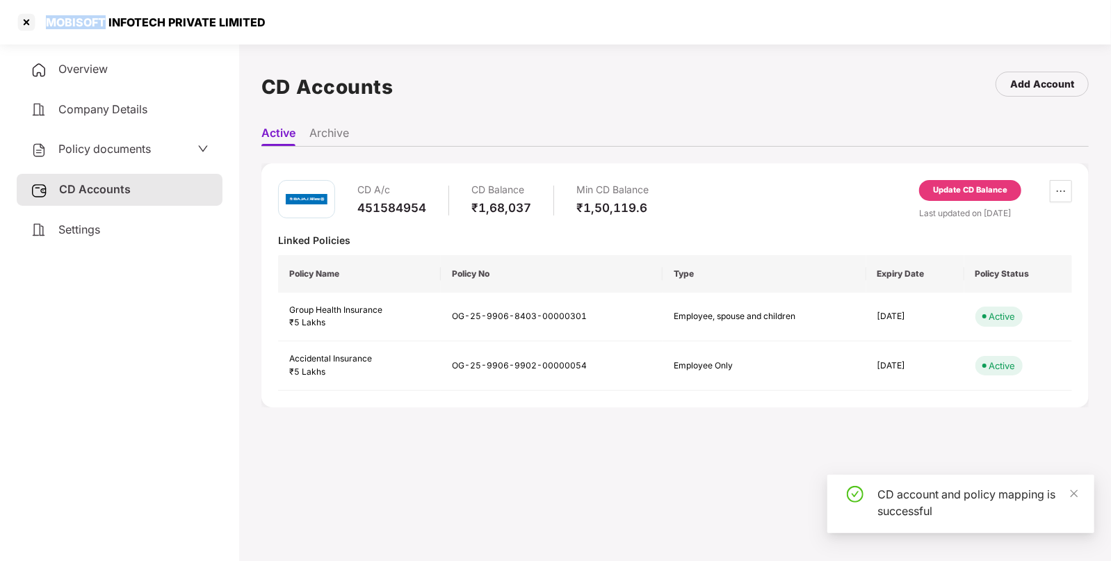  Describe the element at coordinates (613, 208) in the screenshot. I see `div: ₹1,50,119.6` at that location.